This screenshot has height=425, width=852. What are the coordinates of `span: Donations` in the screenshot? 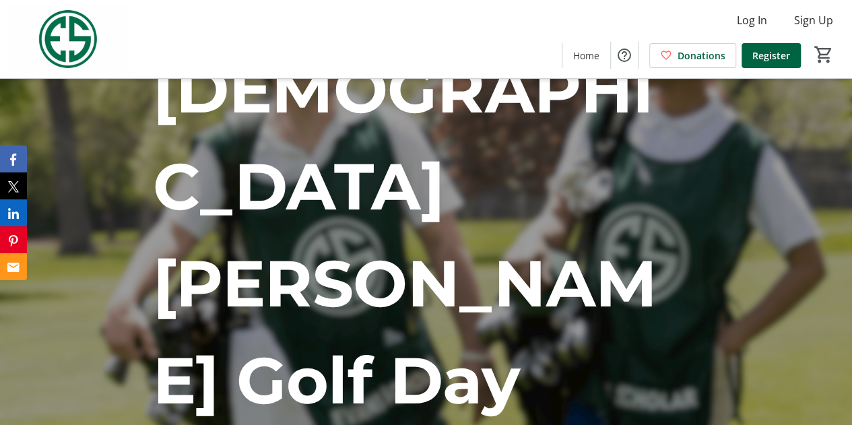 It's located at (701, 55).